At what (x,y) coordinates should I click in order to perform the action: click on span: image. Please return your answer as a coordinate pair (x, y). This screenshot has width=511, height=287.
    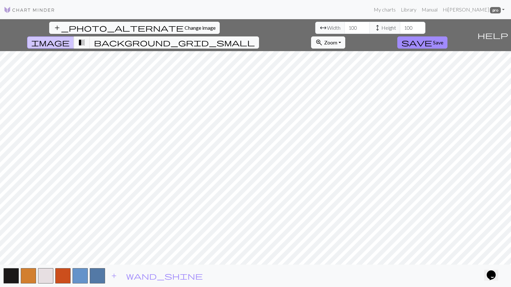
    Looking at the image, I should click on (50, 42).